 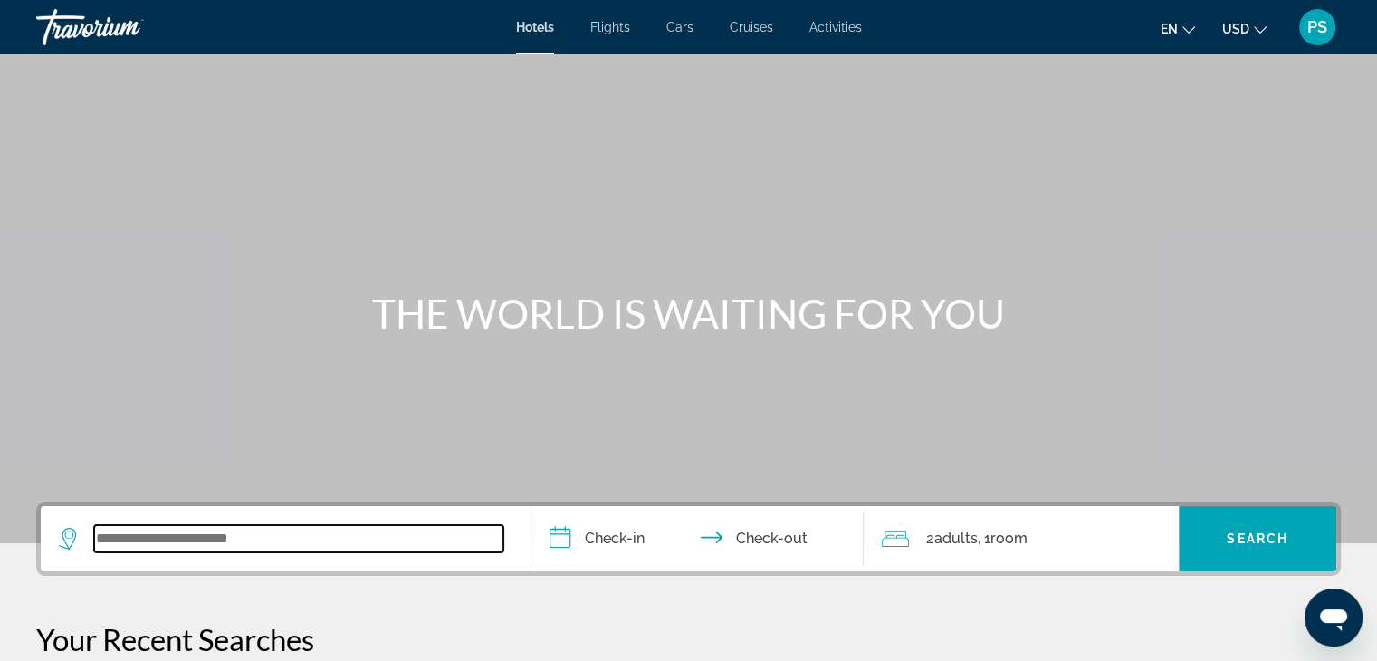 What do you see at coordinates (680, 27) in the screenshot?
I see `span: Cars` at bounding box center [680, 27].